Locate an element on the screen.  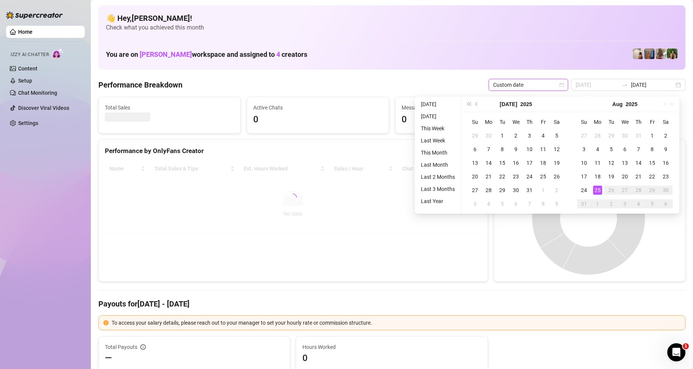
a: Settings is located at coordinates (28, 123).